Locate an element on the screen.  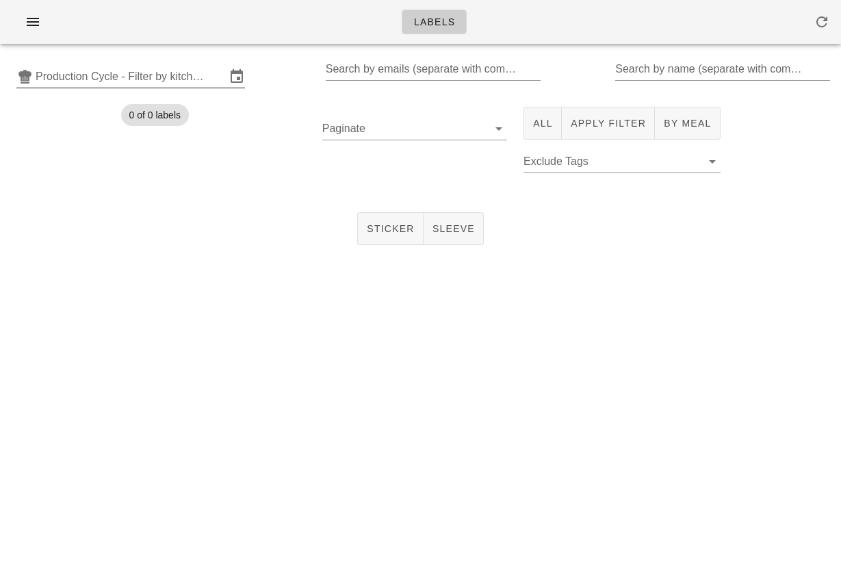
div: Exclude Tags is located at coordinates (622, 162).